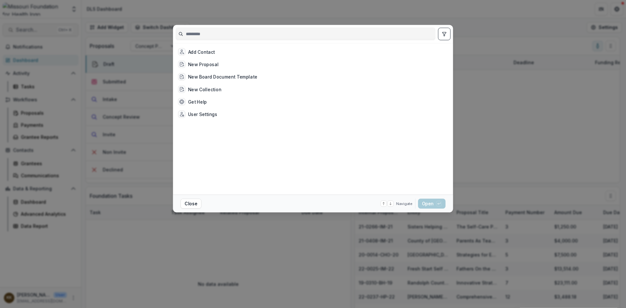 Image resolution: width=626 pixels, height=308 pixels. Describe the element at coordinates (198, 102) in the screenshot. I see `div: Get Help` at that location.